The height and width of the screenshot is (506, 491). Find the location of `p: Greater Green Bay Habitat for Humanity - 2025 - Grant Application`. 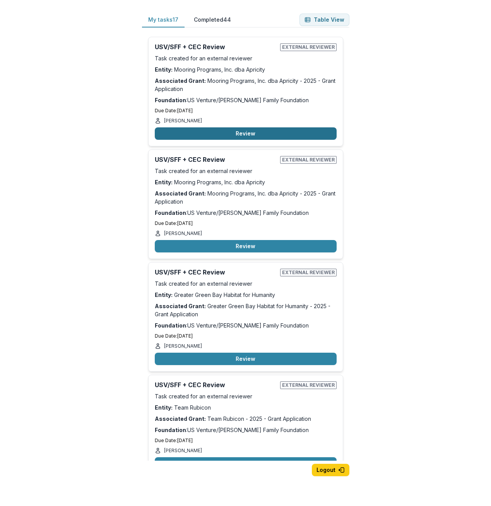

p: Greater Green Bay Habitat for Humanity - 2025 - Grant Application is located at coordinates (246, 310).